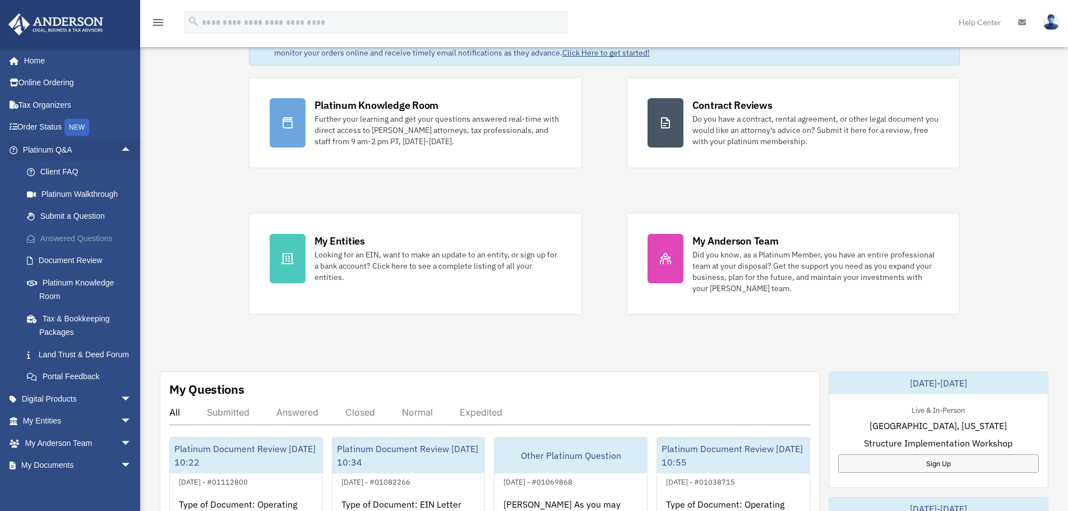 The height and width of the screenshot is (511, 1068). What do you see at coordinates (193, 21) in the screenshot?
I see `i: search` at bounding box center [193, 21].